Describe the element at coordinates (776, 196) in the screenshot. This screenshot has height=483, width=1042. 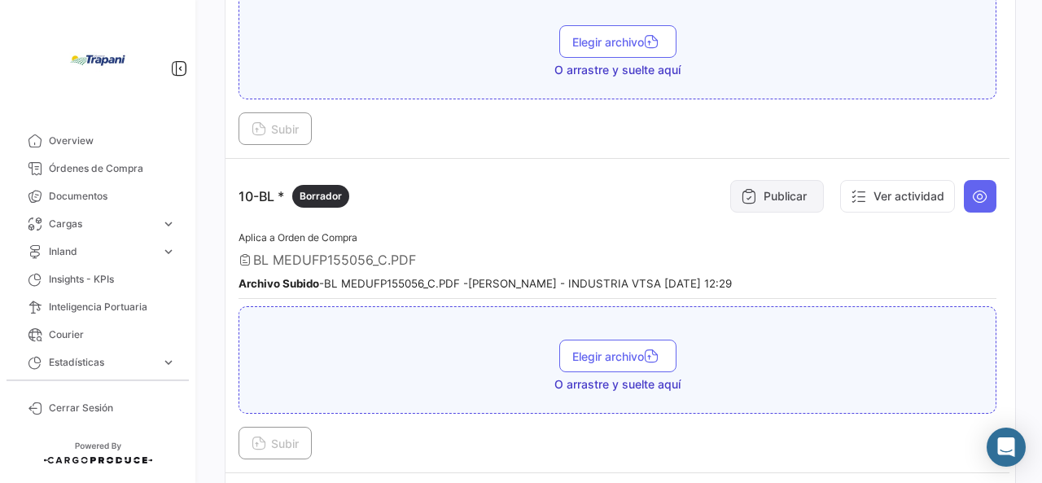
I see `button: Publicar` at that location.